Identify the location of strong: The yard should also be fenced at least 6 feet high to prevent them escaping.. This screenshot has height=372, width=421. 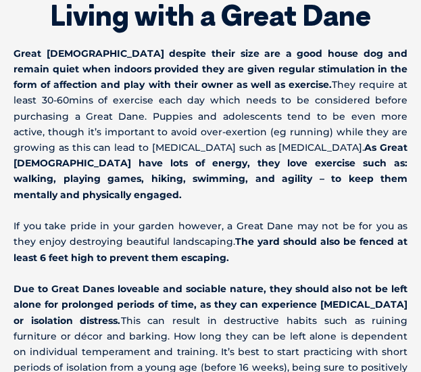
(210, 249).